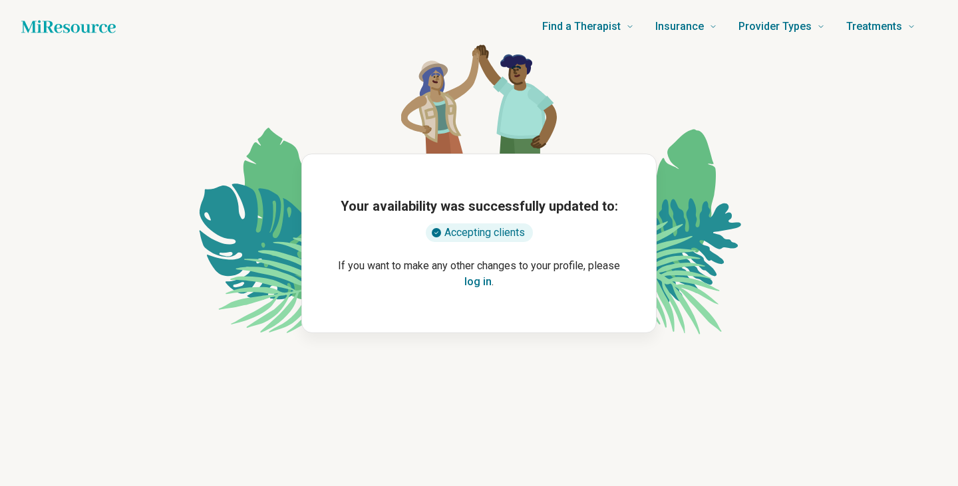 This screenshot has height=486, width=958. Describe the element at coordinates (478, 282) in the screenshot. I see `button: log in` at that location.